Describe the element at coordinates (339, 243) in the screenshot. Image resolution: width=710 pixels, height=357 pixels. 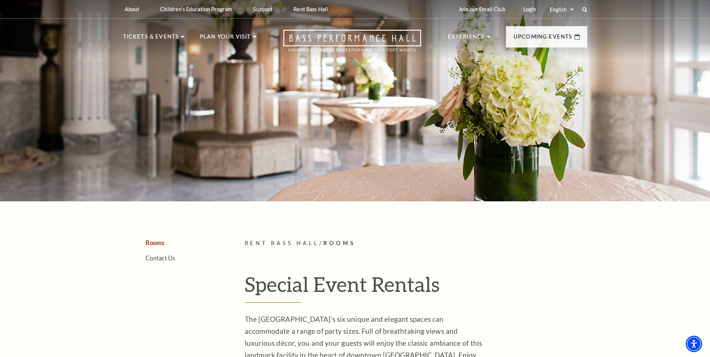
I see `span: Rooms` at that location.